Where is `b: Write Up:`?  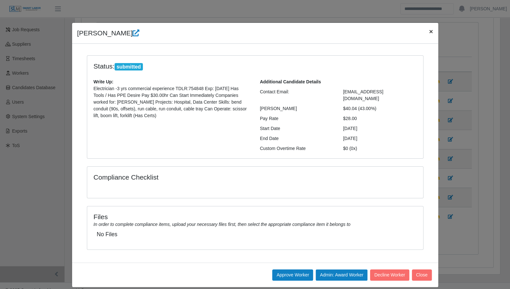 b: Write Up: is located at coordinates (104, 82).